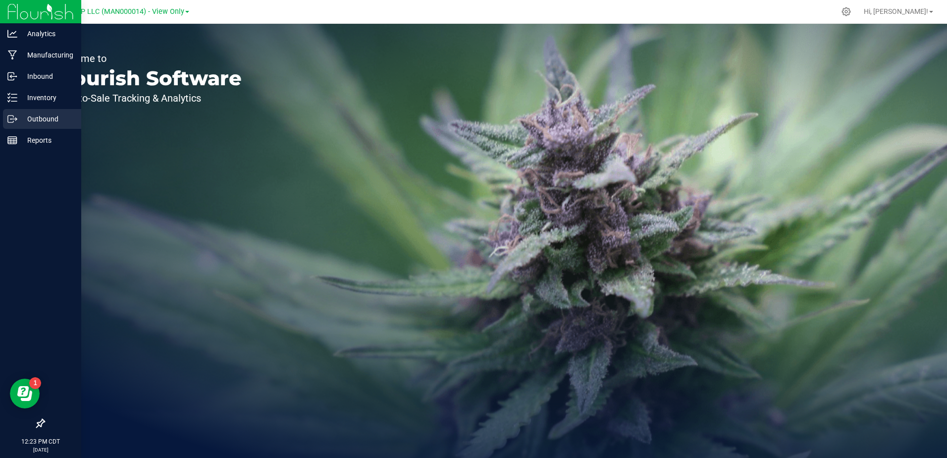 This screenshot has height=458, width=947. I want to click on p: Manufacturing, so click(47, 55).